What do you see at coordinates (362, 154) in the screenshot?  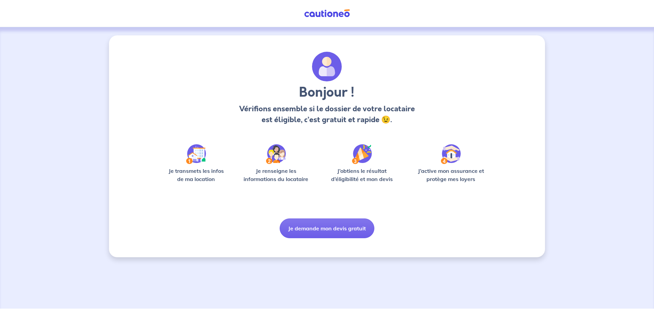 I see `img: /static/f3e743aab9439237c3e2196e4328bba9/Step-3.svg` at bounding box center [362, 154].